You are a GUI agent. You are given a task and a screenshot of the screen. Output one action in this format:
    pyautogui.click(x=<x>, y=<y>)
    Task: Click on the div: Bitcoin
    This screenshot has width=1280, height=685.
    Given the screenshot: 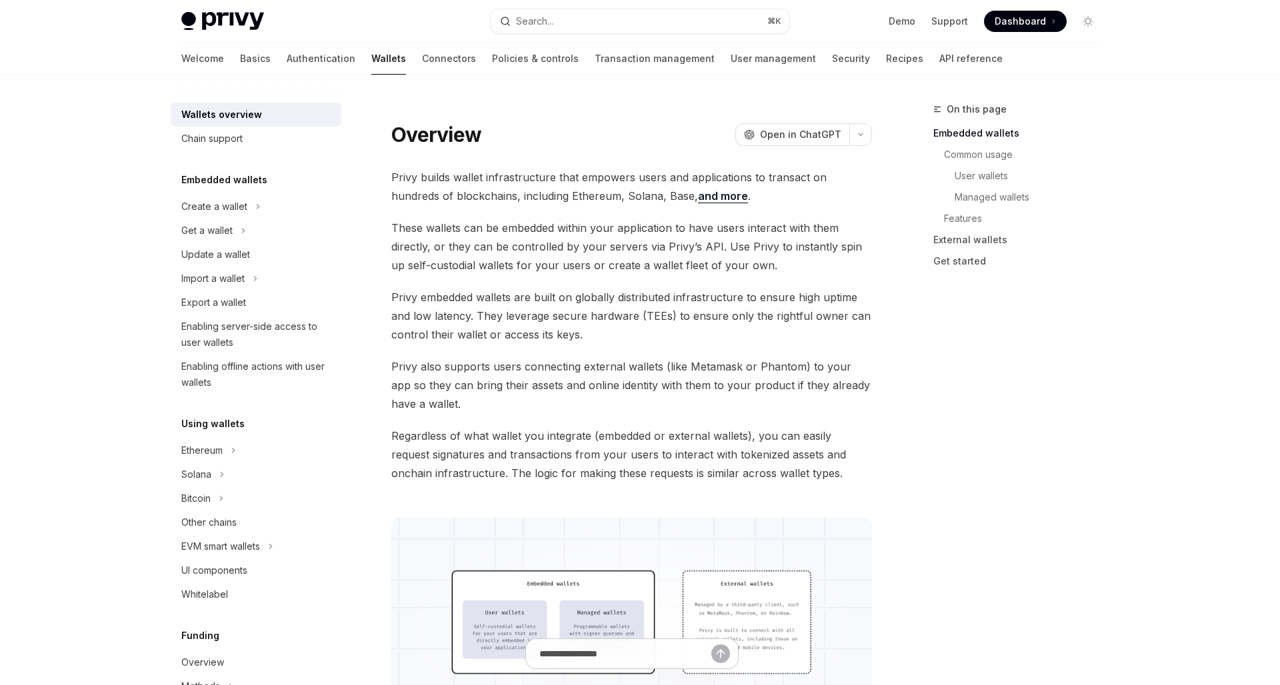 What is the action you would take?
    pyautogui.click(x=196, y=499)
    